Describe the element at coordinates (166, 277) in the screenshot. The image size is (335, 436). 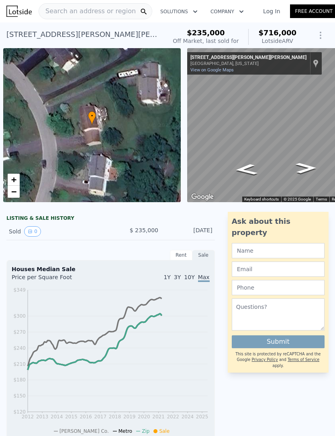
I see `span: 1Y` at that location.